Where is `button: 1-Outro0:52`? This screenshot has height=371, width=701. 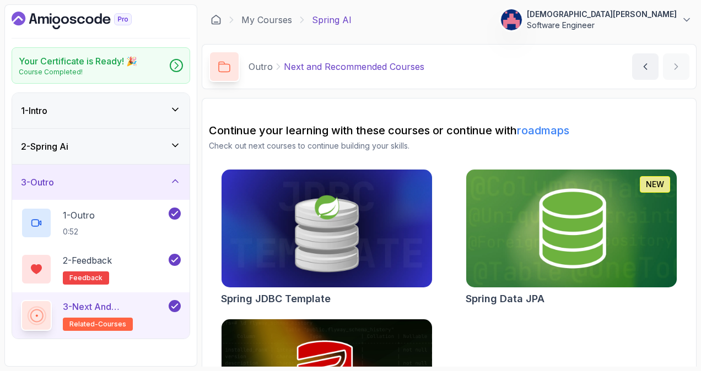 button: 1-Outro0:52 is located at coordinates (101, 223).